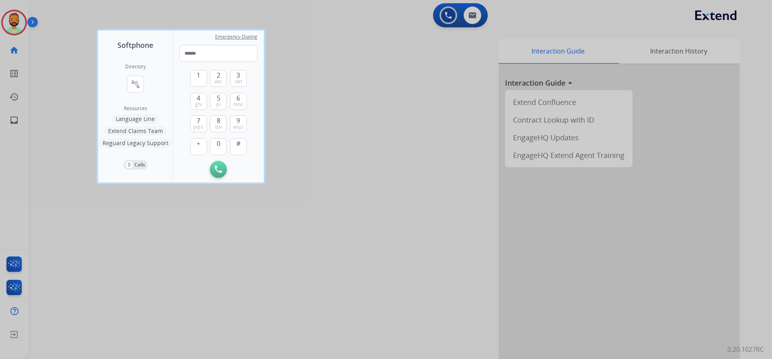  I want to click on span: 5, so click(218, 98).